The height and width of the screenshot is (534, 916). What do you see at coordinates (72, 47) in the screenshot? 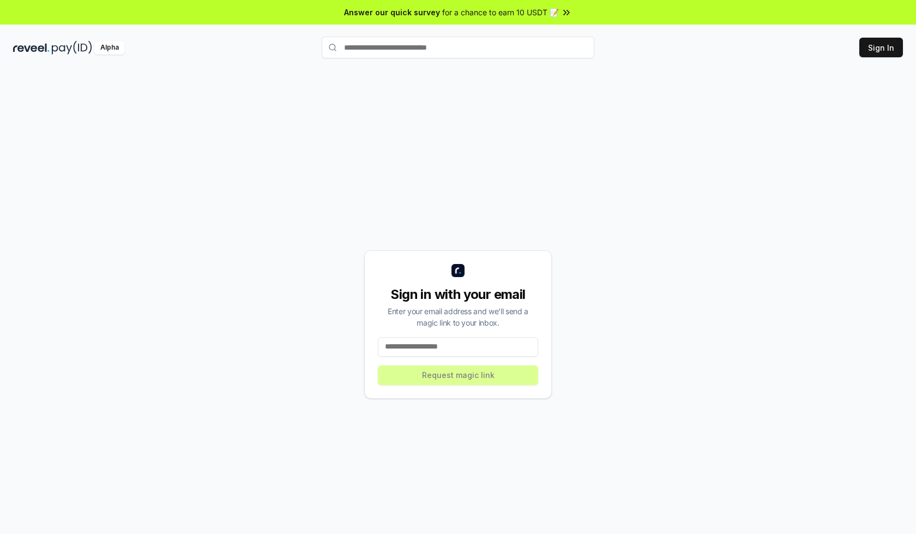
I see `img: pay_id` at bounding box center [72, 47].